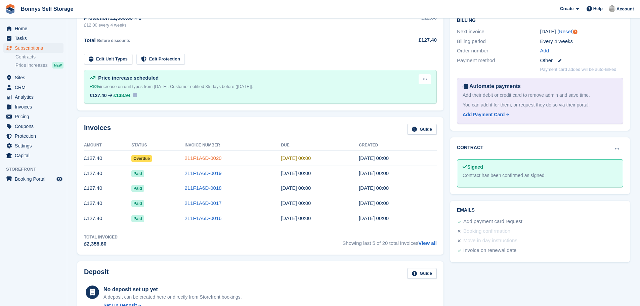 The width and height of the screenshot is (640, 306). I want to click on div: Add payment card request, so click(493, 222).